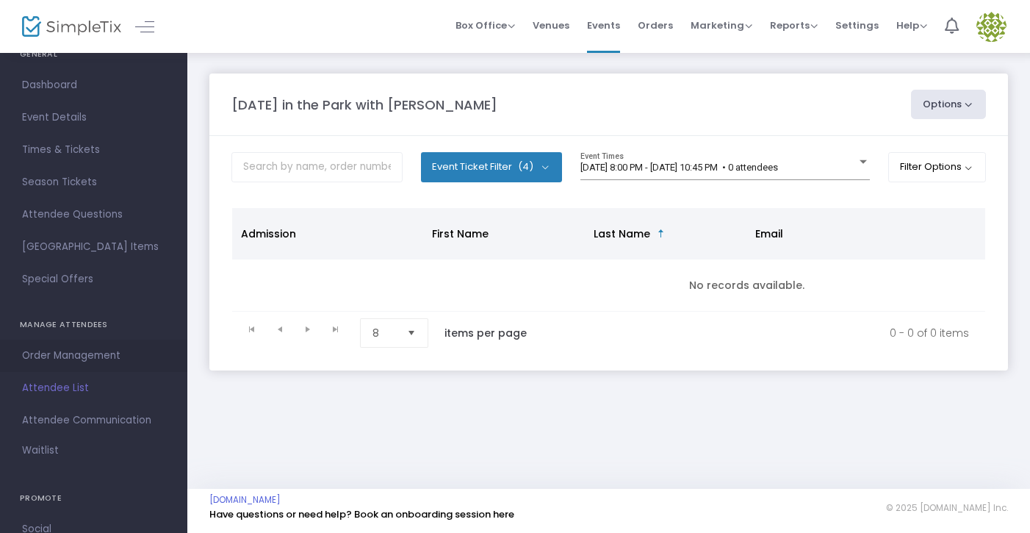  What do you see at coordinates (93, 215) in the screenshot?
I see `span: Attendee Questions` at bounding box center [93, 215].